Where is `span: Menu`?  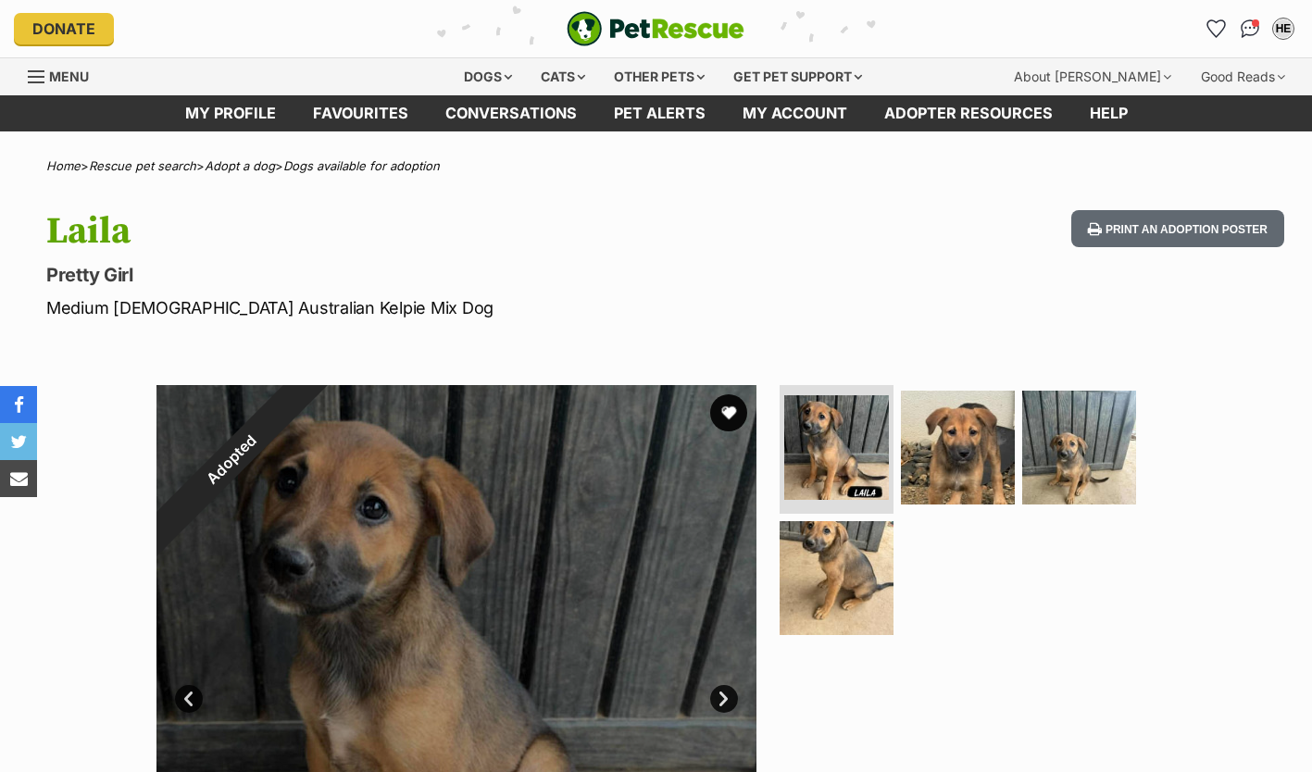
span: Menu is located at coordinates (69, 76).